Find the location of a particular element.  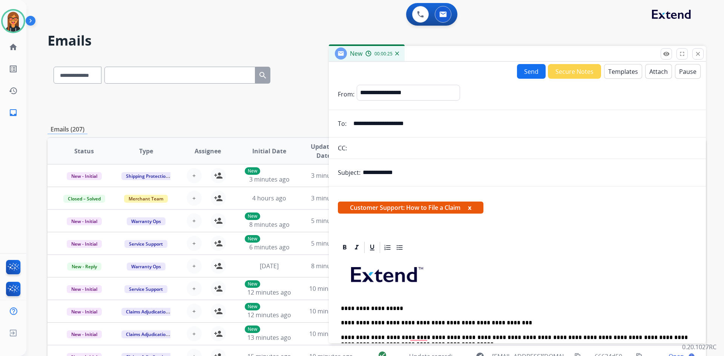

p: Emails (207) is located at coordinates (67, 129).